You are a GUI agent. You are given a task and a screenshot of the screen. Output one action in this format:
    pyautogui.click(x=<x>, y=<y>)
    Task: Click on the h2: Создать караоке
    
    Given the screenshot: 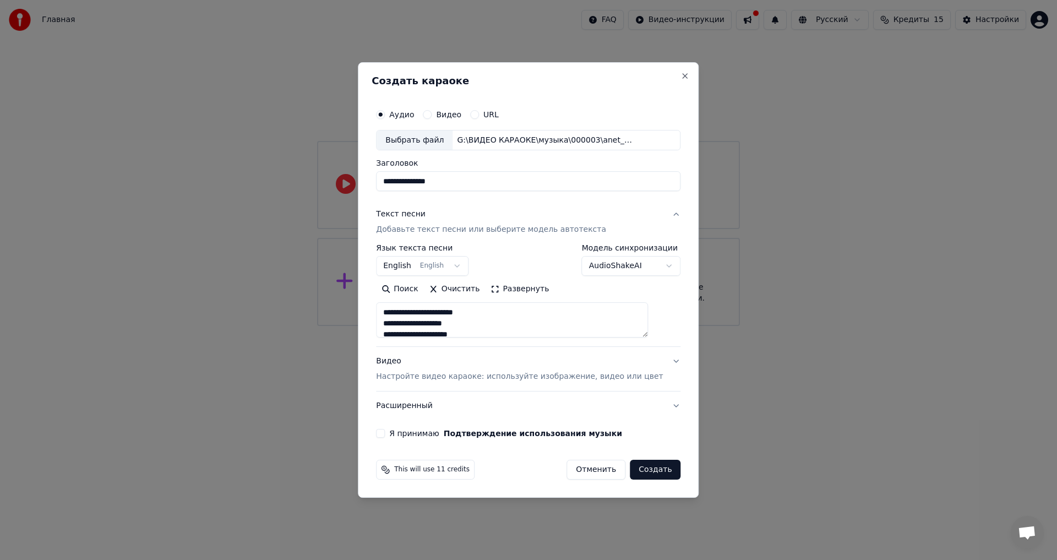 What is the action you would take?
    pyautogui.click(x=528, y=81)
    